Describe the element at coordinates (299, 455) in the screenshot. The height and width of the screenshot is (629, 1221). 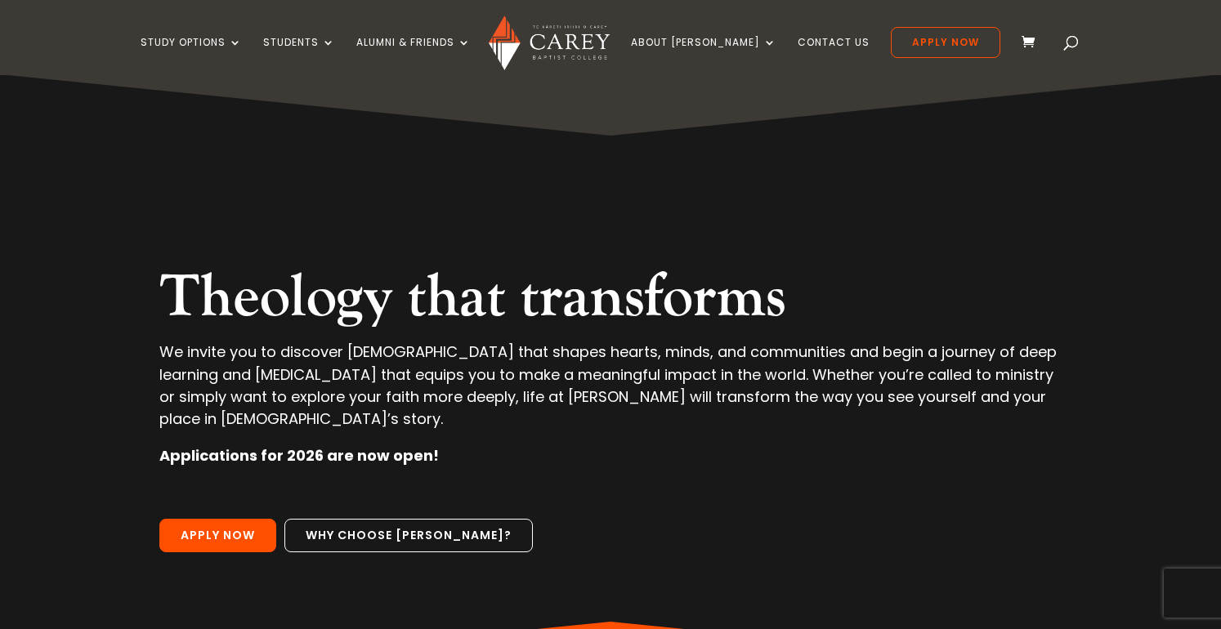
I see `strong: Applications for 2026 are now open!` at that location.